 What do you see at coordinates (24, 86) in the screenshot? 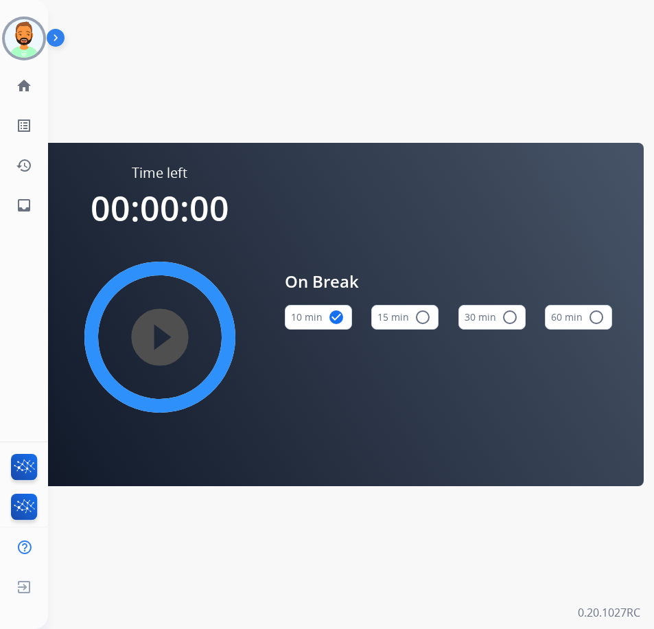
I see `mat-icon: home` at bounding box center [24, 86].